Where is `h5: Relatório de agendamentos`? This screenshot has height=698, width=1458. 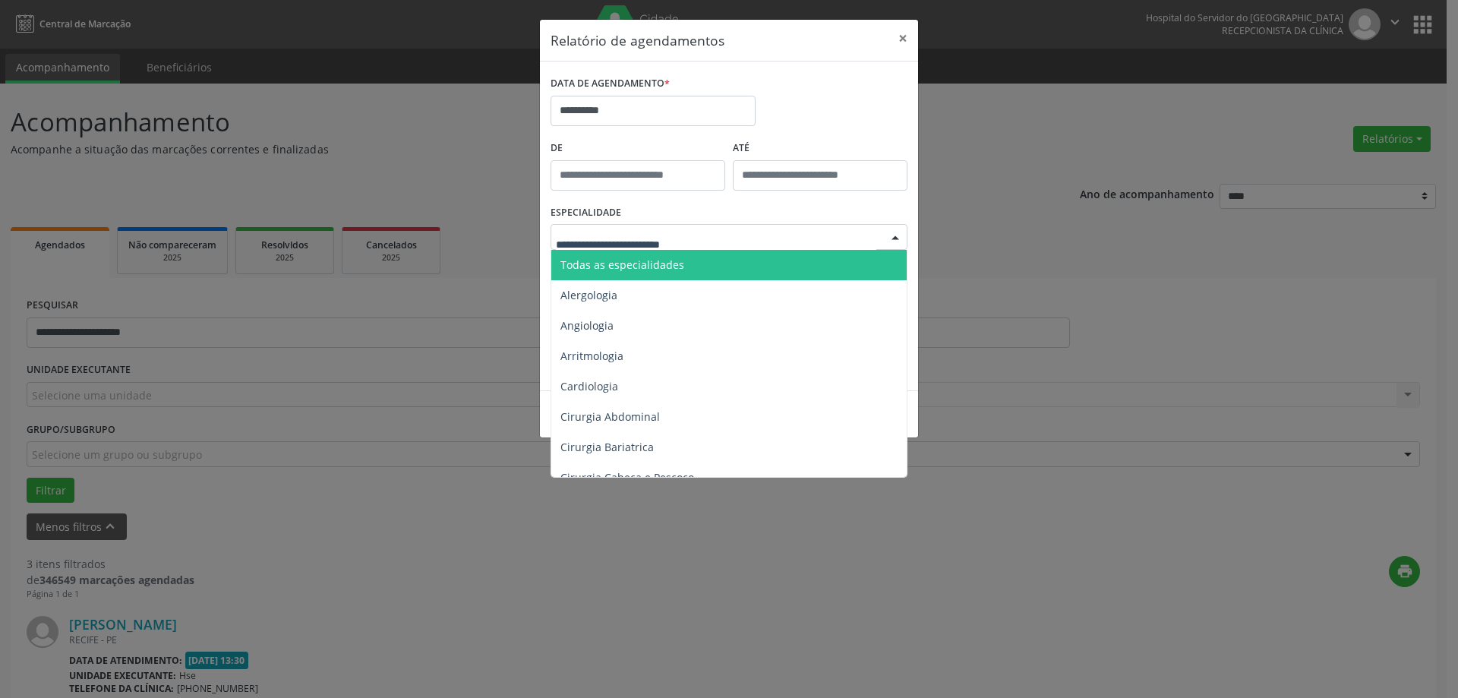
h5: Relatório de agendamentos is located at coordinates (637, 40).